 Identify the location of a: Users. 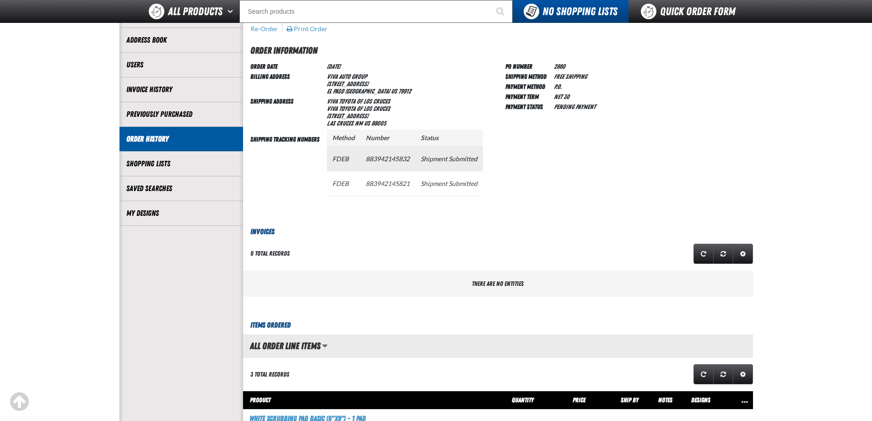
(181, 65).